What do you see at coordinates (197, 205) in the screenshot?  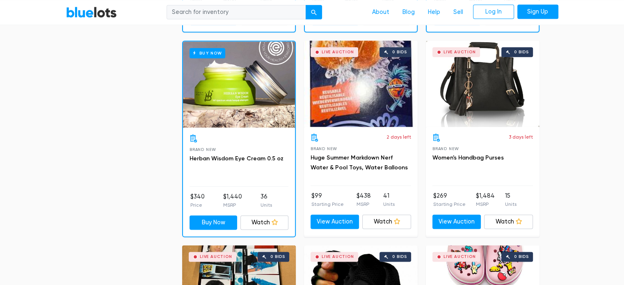 I see `p: Price` at bounding box center [197, 205].